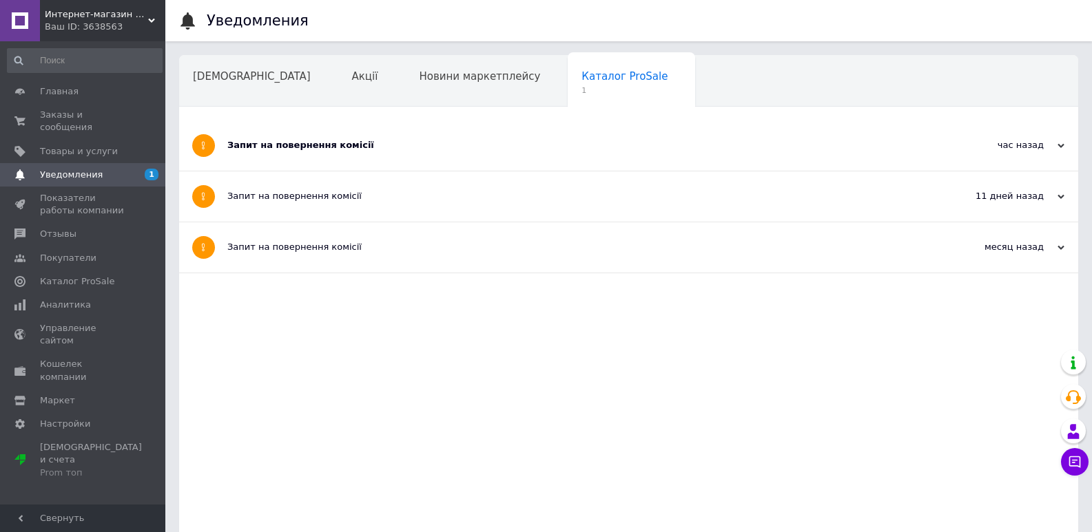 Image resolution: width=1092 pixels, height=532 pixels. Describe the element at coordinates (91, 473) in the screenshot. I see `div: Prom топ` at that location.